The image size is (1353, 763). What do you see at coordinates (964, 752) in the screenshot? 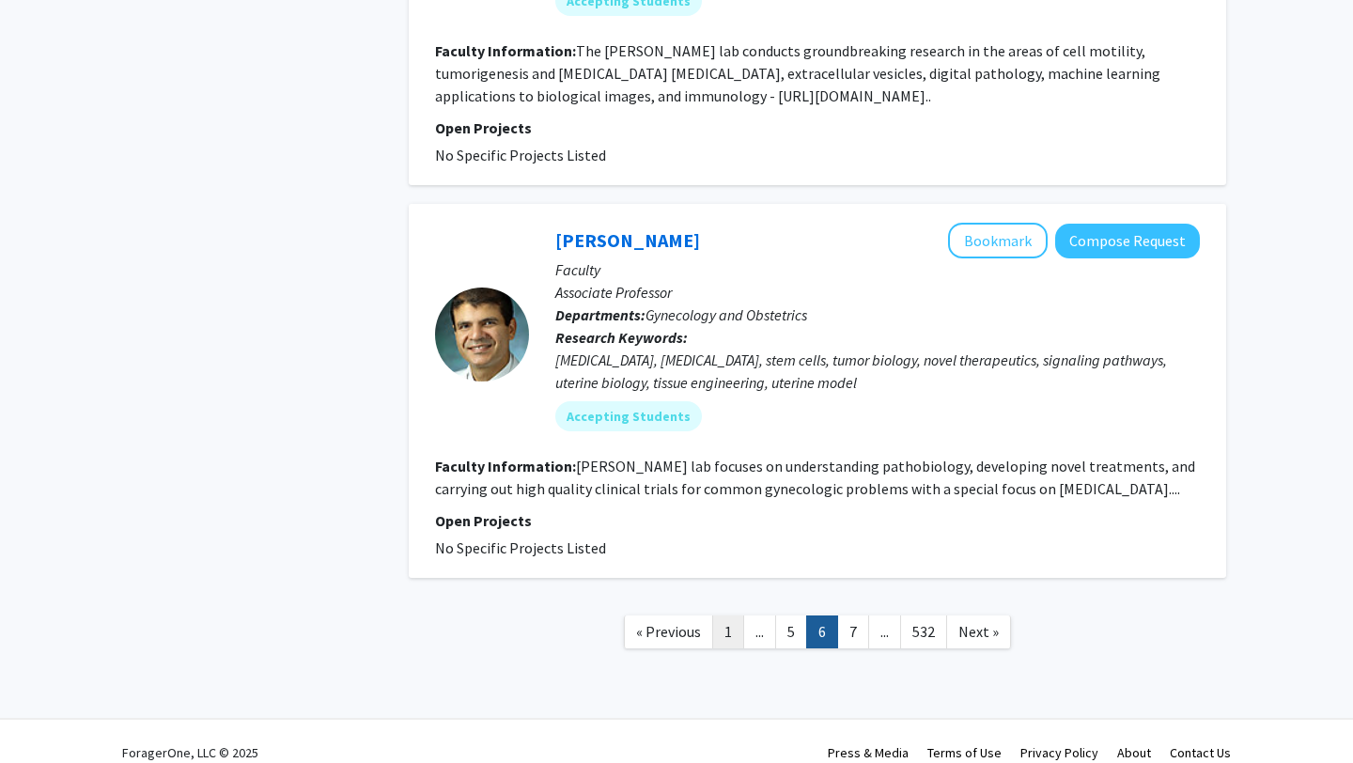
I see `a: Terms of Use` at bounding box center [964, 752].